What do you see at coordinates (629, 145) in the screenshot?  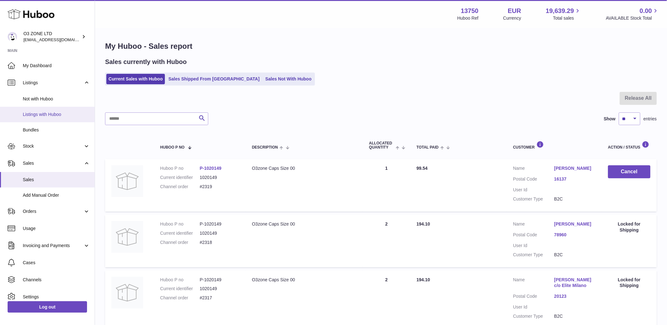 I see `div: Action / Status` at bounding box center [629, 145].